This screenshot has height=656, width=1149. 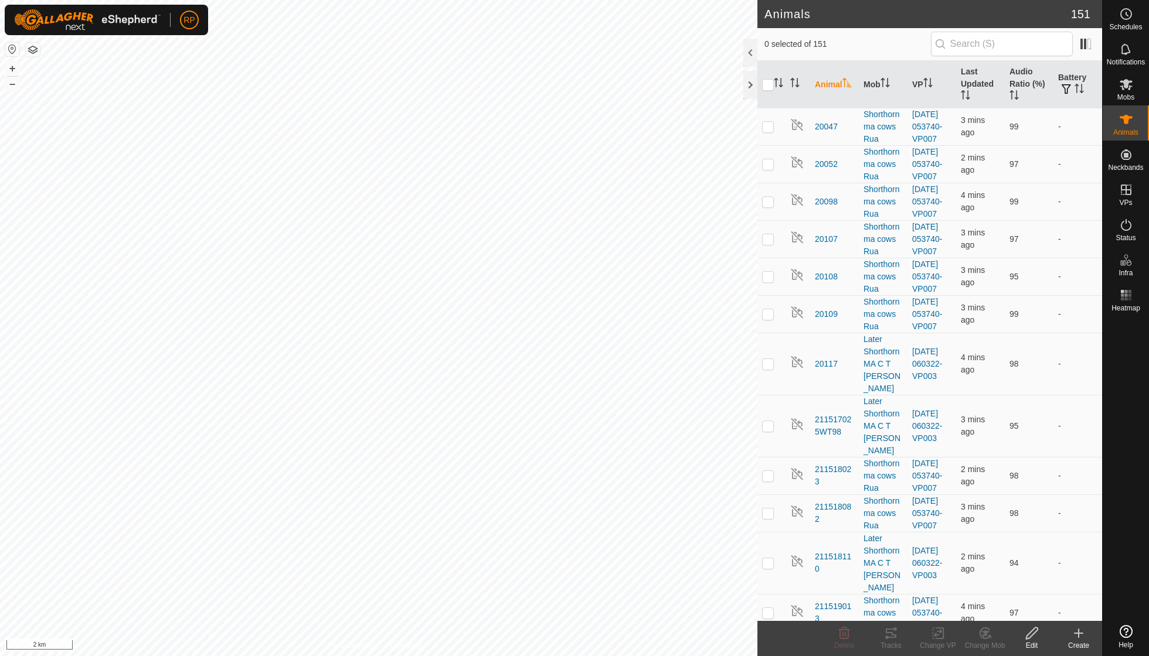 I want to click on a: Help, so click(x=1125, y=637).